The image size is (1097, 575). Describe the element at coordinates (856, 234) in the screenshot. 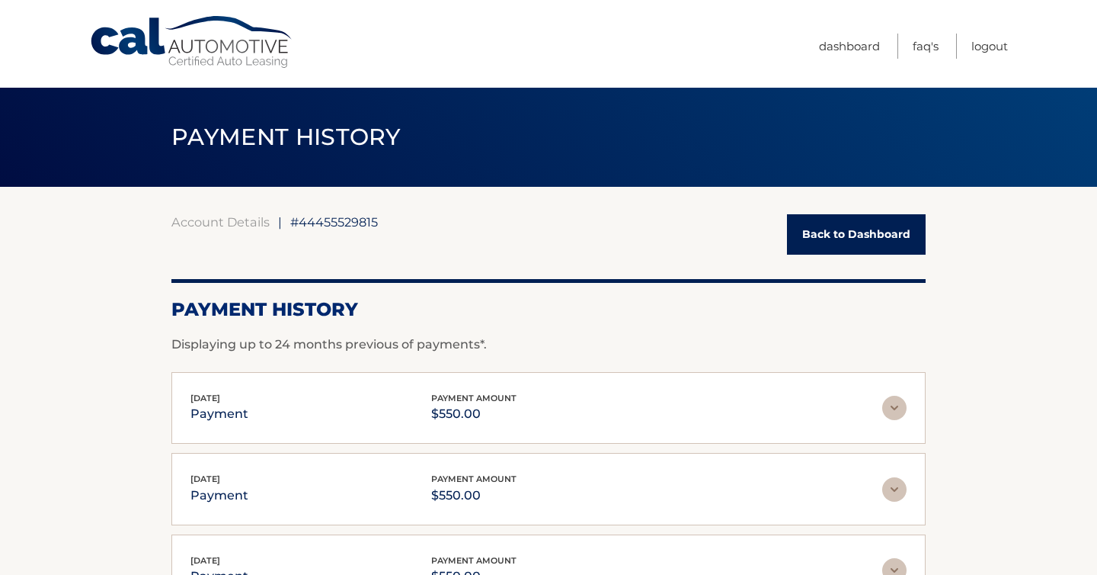

I see `a: Back to Dashboard` at that location.